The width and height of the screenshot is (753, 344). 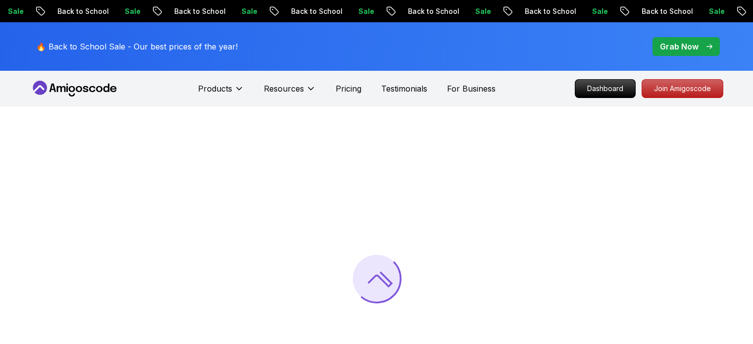 I want to click on p: Testimonials, so click(x=404, y=89).